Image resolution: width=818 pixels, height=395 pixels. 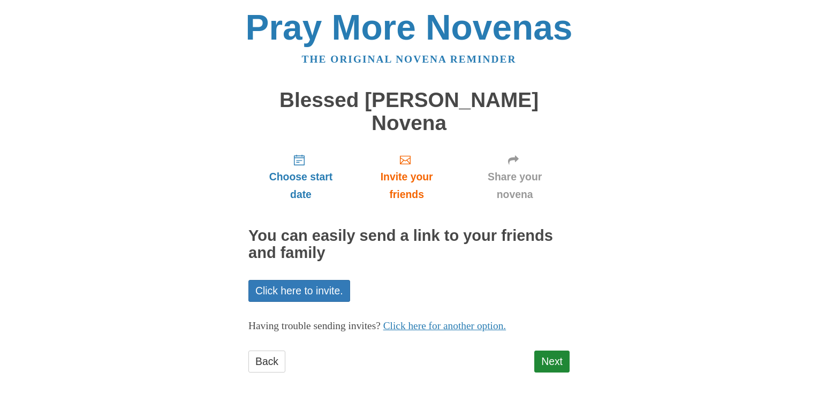 I want to click on a: Click here to invite., so click(x=299, y=291).